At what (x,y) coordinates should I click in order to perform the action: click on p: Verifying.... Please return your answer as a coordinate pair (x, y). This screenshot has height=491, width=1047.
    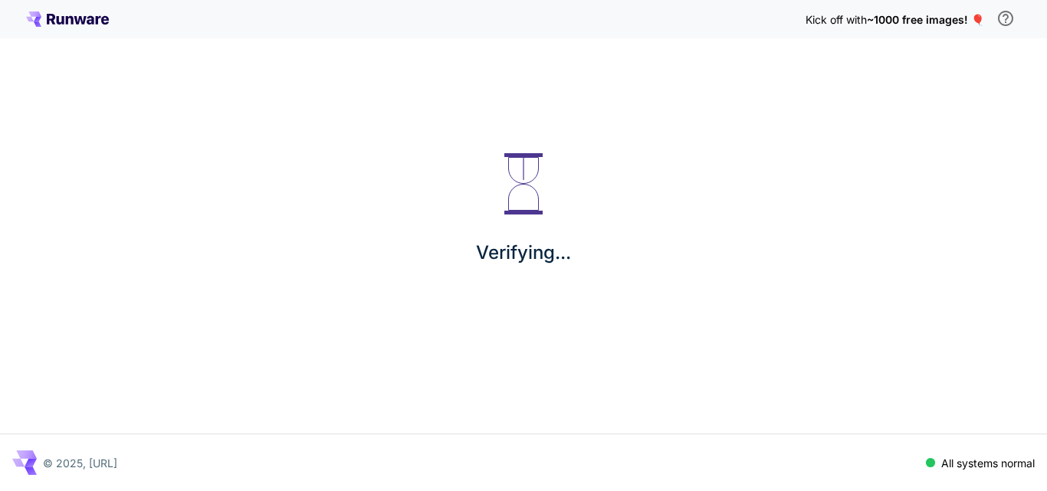
    Looking at the image, I should click on (523, 253).